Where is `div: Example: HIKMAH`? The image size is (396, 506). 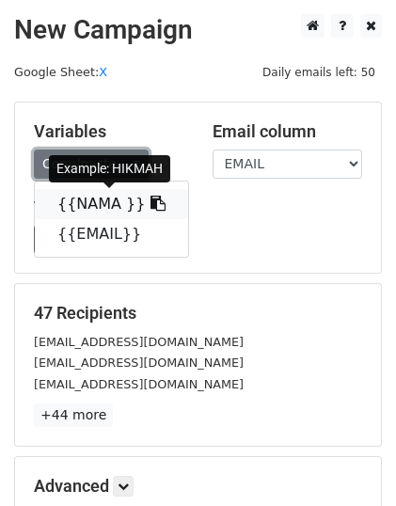 div: Example: HIKMAH is located at coordinates (109, 168).